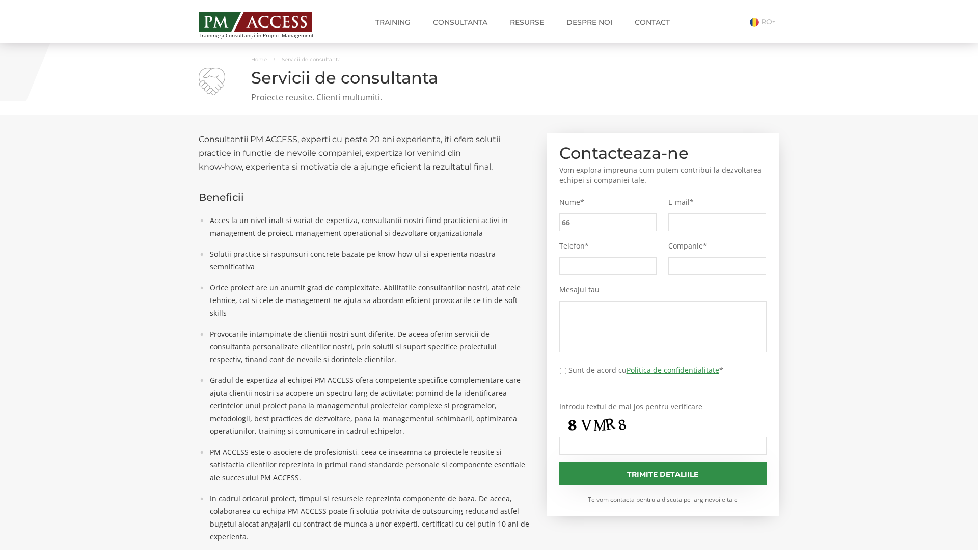 The height and width of the screenshot is (550, 978). Describe the element at coordinates (265, 35) in the screenshot. I see `span: Training și Consultanță în Project Management` at that location.